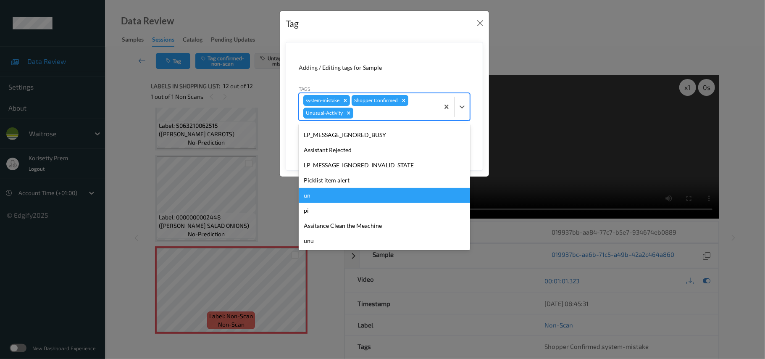  Describe the element at coordinates (384, 180) in the screenshot. I see `div: Picklist item alert` at that location.